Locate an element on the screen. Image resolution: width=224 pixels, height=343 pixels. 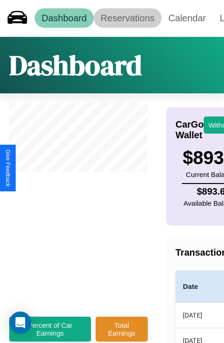
div: Open Intercom Messenger is located at coordinates (20, 323).